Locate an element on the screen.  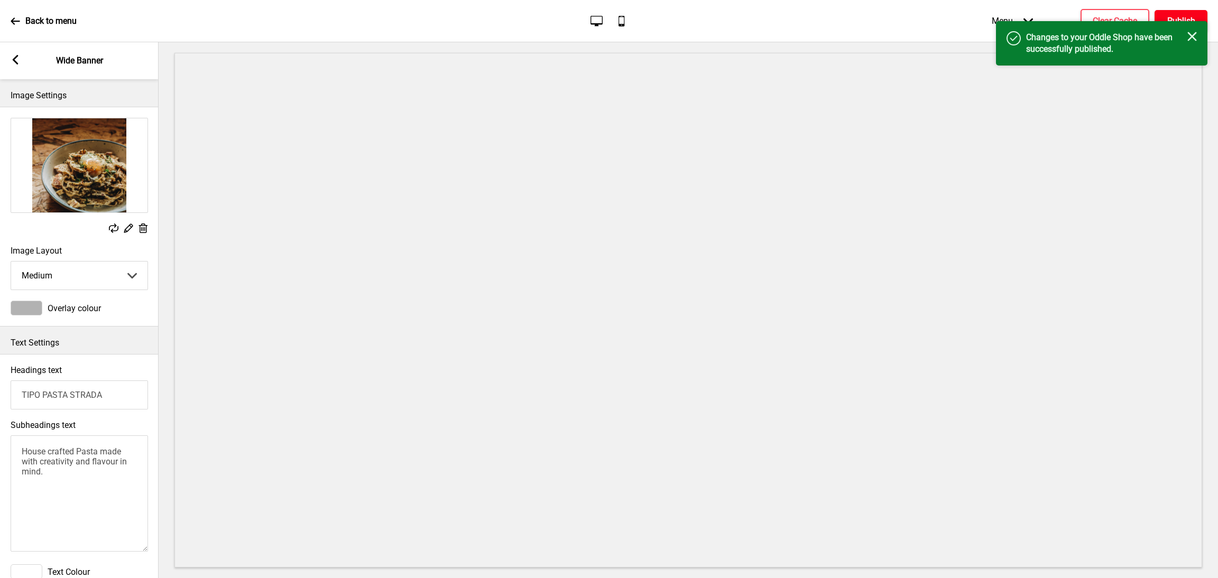
label: Image Layout is located at coordinates (79, 251).